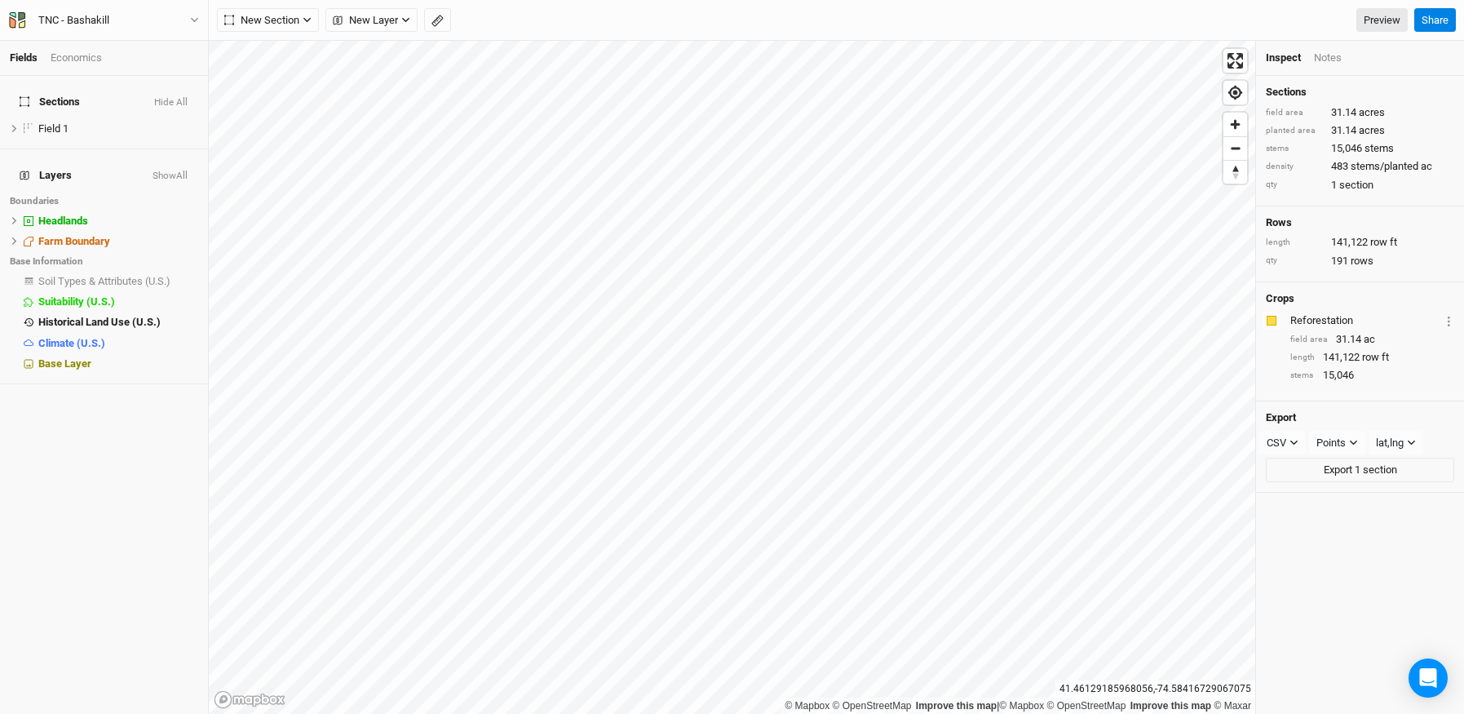 The width and height of the screenshot is (1464, 714). Describe the element at coordinates (1235, 92) in the screenshot. I see `span: Find my location` at that location.